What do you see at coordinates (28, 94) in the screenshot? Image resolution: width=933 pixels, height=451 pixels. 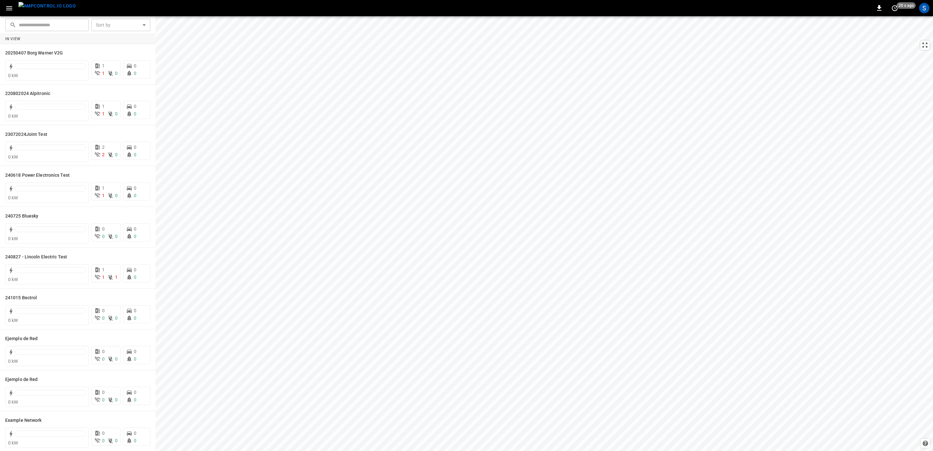 I see `h6: 220802024 Alpitronic` at bounding box center [28, 94].